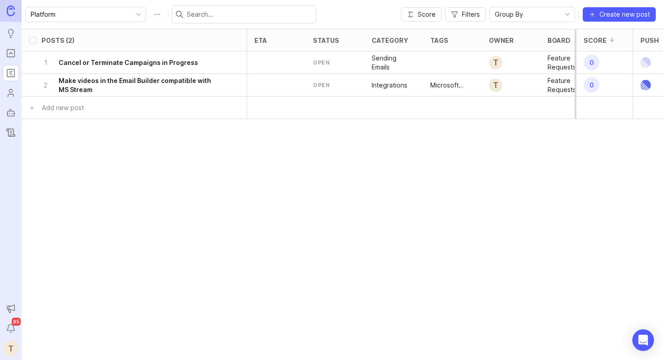  I want to click on div: Add new post, so click(63, 108).